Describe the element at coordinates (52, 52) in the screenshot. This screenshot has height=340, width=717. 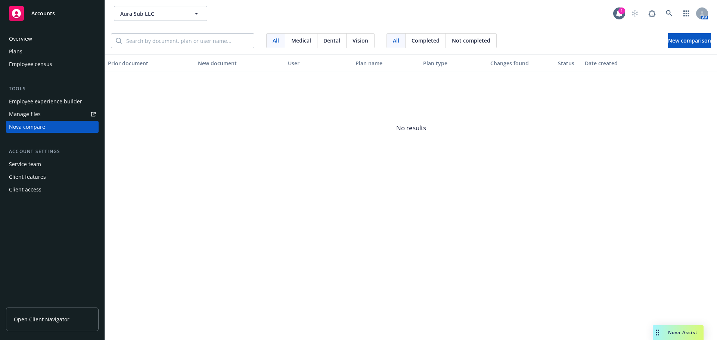
I see `a: Plans` at that location.